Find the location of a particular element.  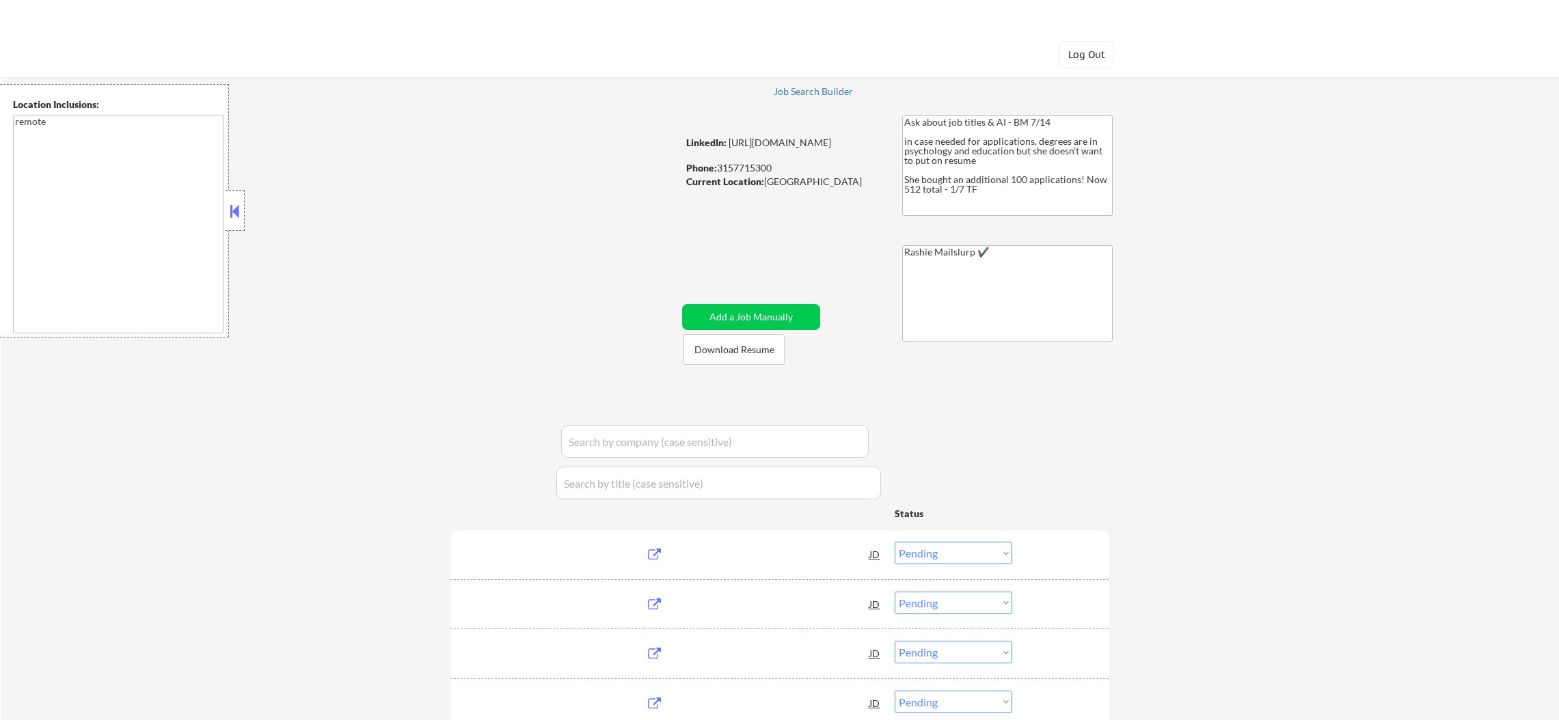

strong: Phone: is located at coordinates (701, 167).